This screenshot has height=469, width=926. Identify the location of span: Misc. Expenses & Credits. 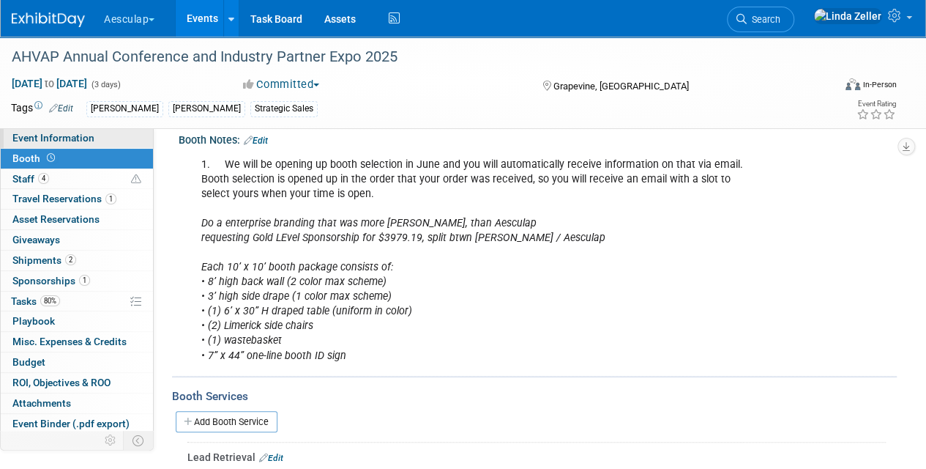
(70, 341).